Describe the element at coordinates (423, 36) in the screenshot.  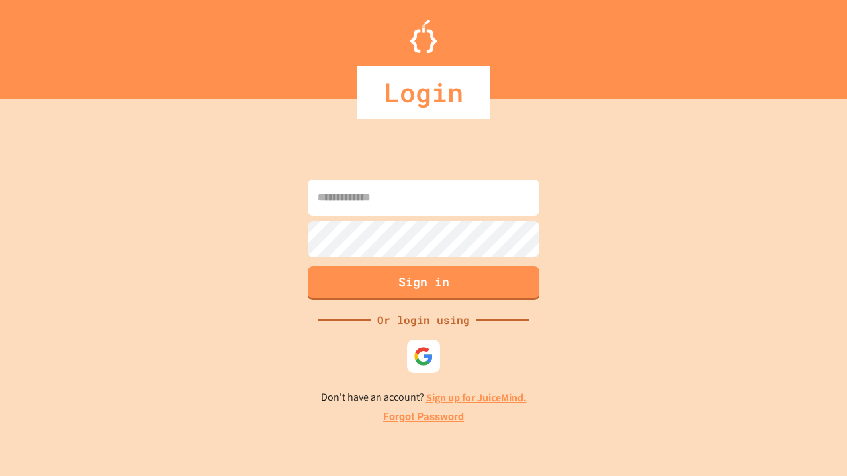
I see `img: Logo.svg` at that location.